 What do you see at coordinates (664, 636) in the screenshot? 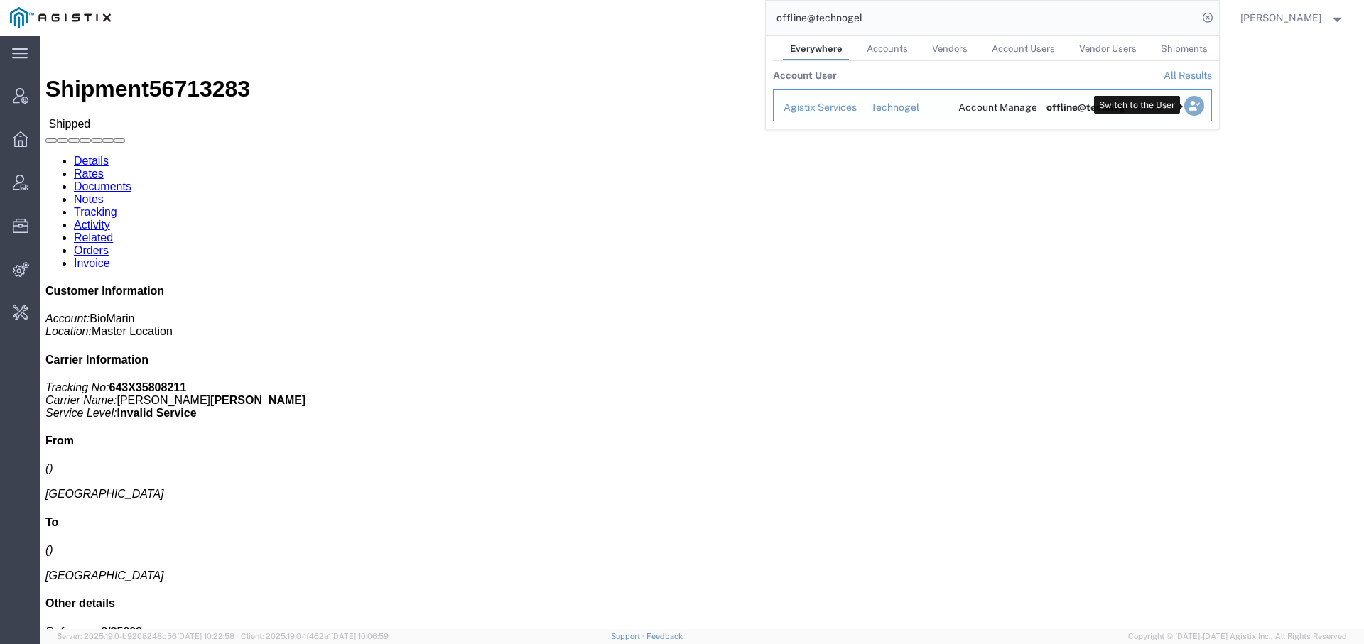
I see `a: Feedback` at bounding box center [664, 636].